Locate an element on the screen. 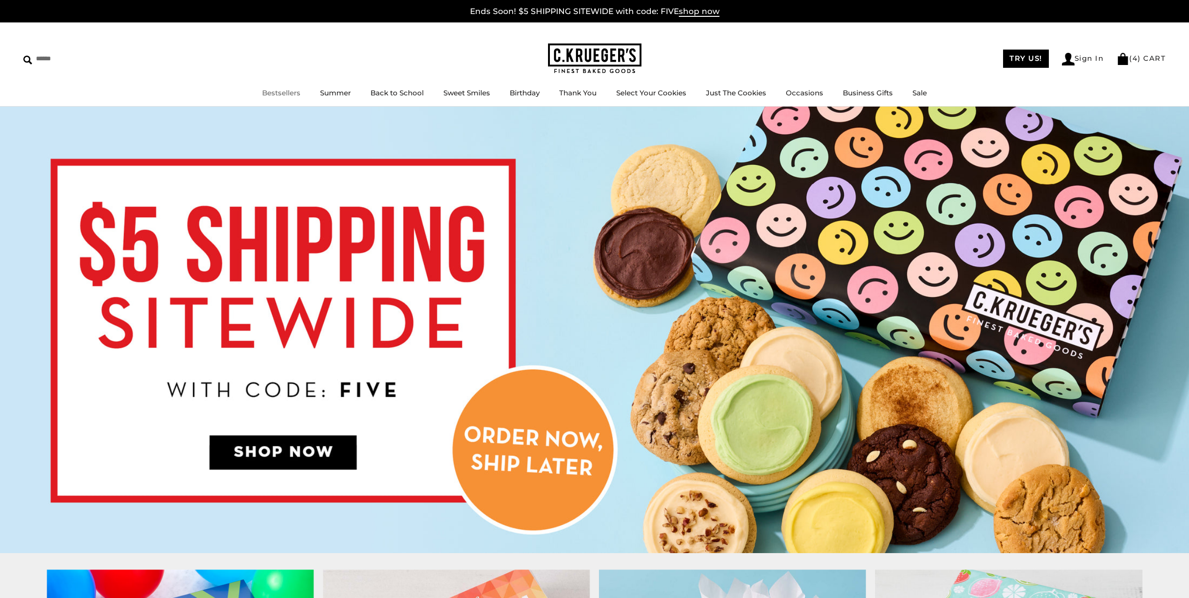  span: shop now is located at coordinates (699, 12).